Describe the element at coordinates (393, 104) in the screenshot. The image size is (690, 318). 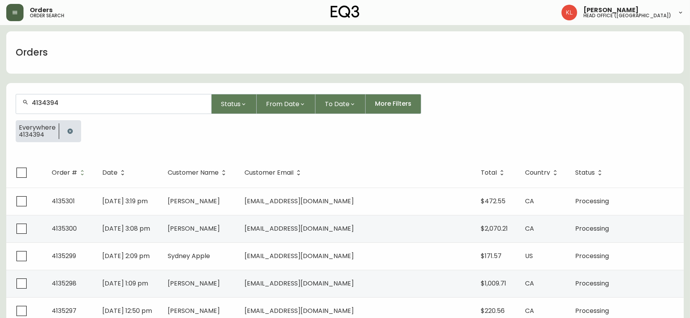
I see `button: More Filters` at that location.